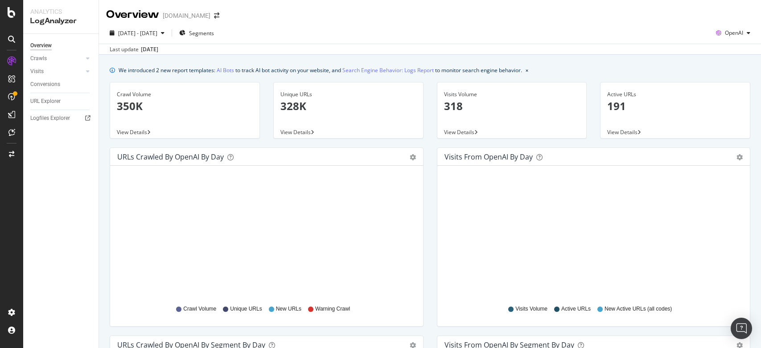 Image resolution: width=761 pixels, height=348 pixels. I want to click on button: OpenAI, so click(733, 33).